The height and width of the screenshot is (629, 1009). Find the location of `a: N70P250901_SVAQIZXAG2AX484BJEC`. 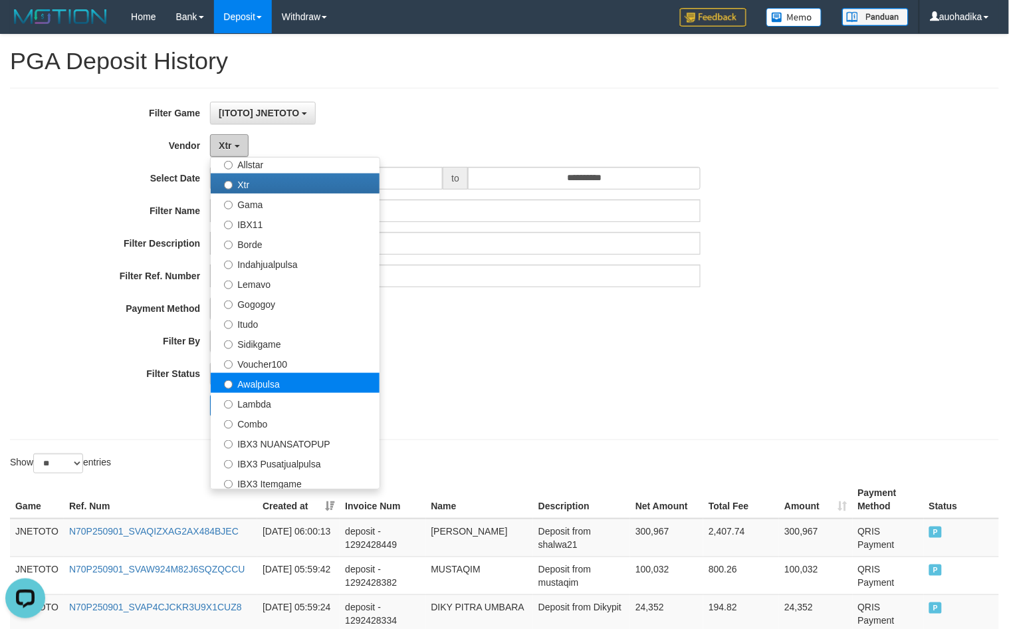

a: N70P250901_SVAQIZXAG2AX484BJEC is located at coordinates (154, 531).